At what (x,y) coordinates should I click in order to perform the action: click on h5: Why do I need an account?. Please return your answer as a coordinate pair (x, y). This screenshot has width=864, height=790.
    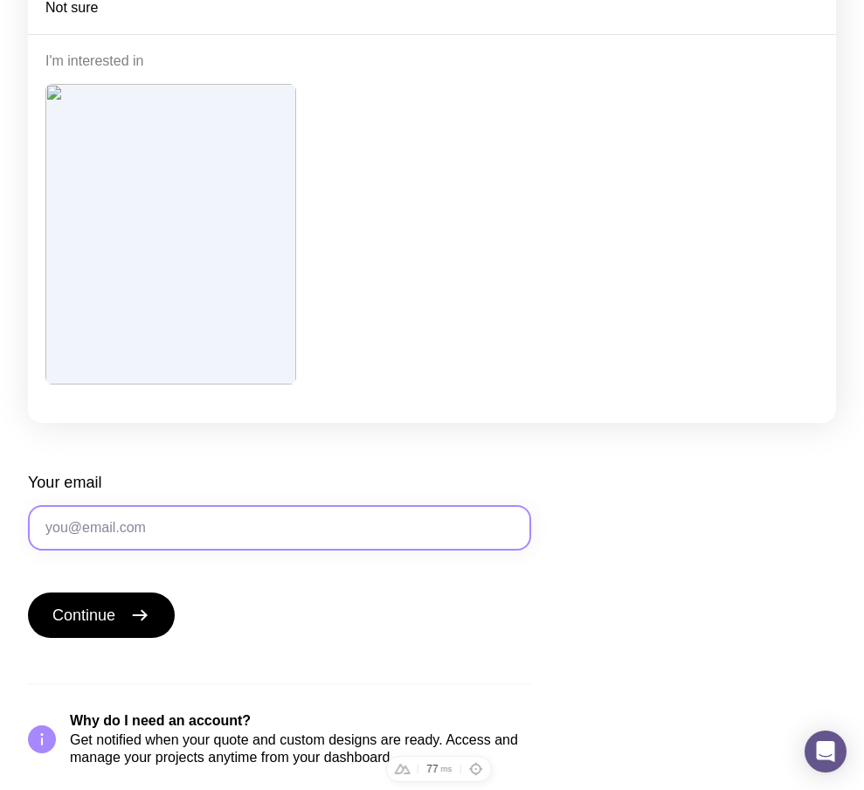
    Looking at the image, I should click on (301, 721).